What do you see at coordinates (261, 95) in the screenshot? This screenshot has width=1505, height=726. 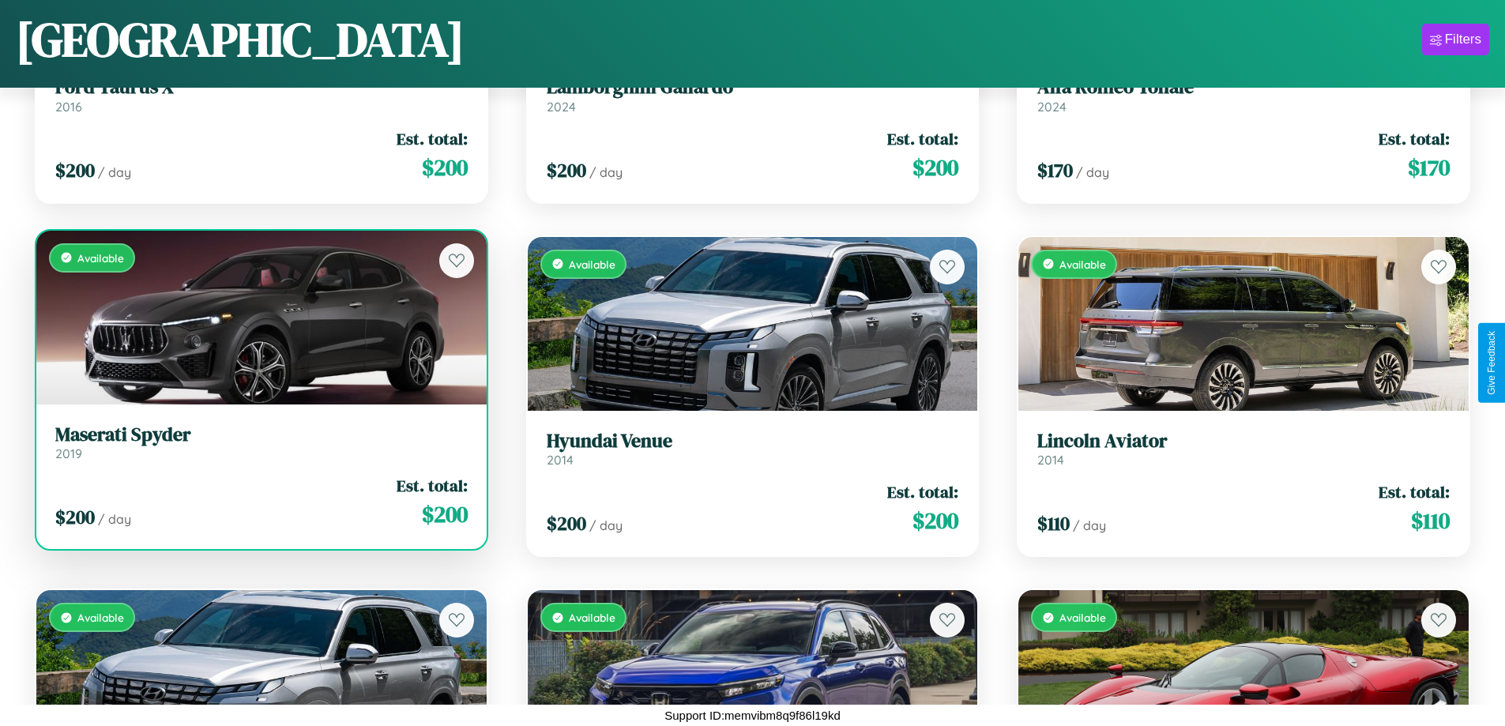 I see `a: Ford Taurus X2016` at bounding box center [261, 95].